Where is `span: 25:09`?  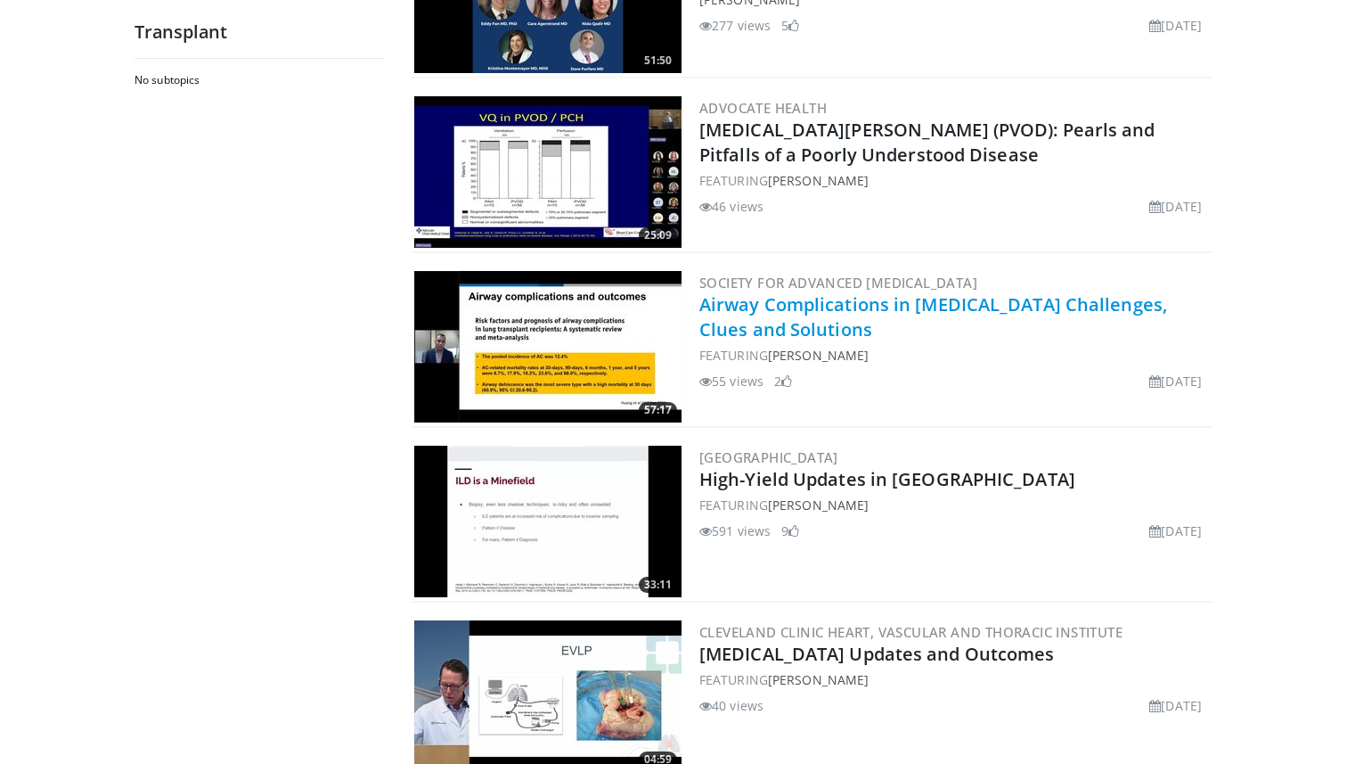
span: 25:09 is located at coordinates (658, 235).